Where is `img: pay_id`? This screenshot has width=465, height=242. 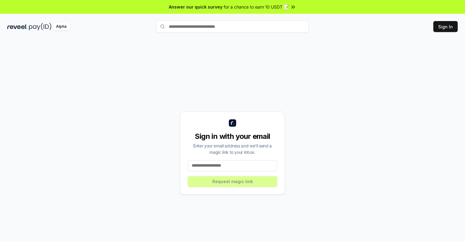 img: pay_id is located at coordinates (40, 27).